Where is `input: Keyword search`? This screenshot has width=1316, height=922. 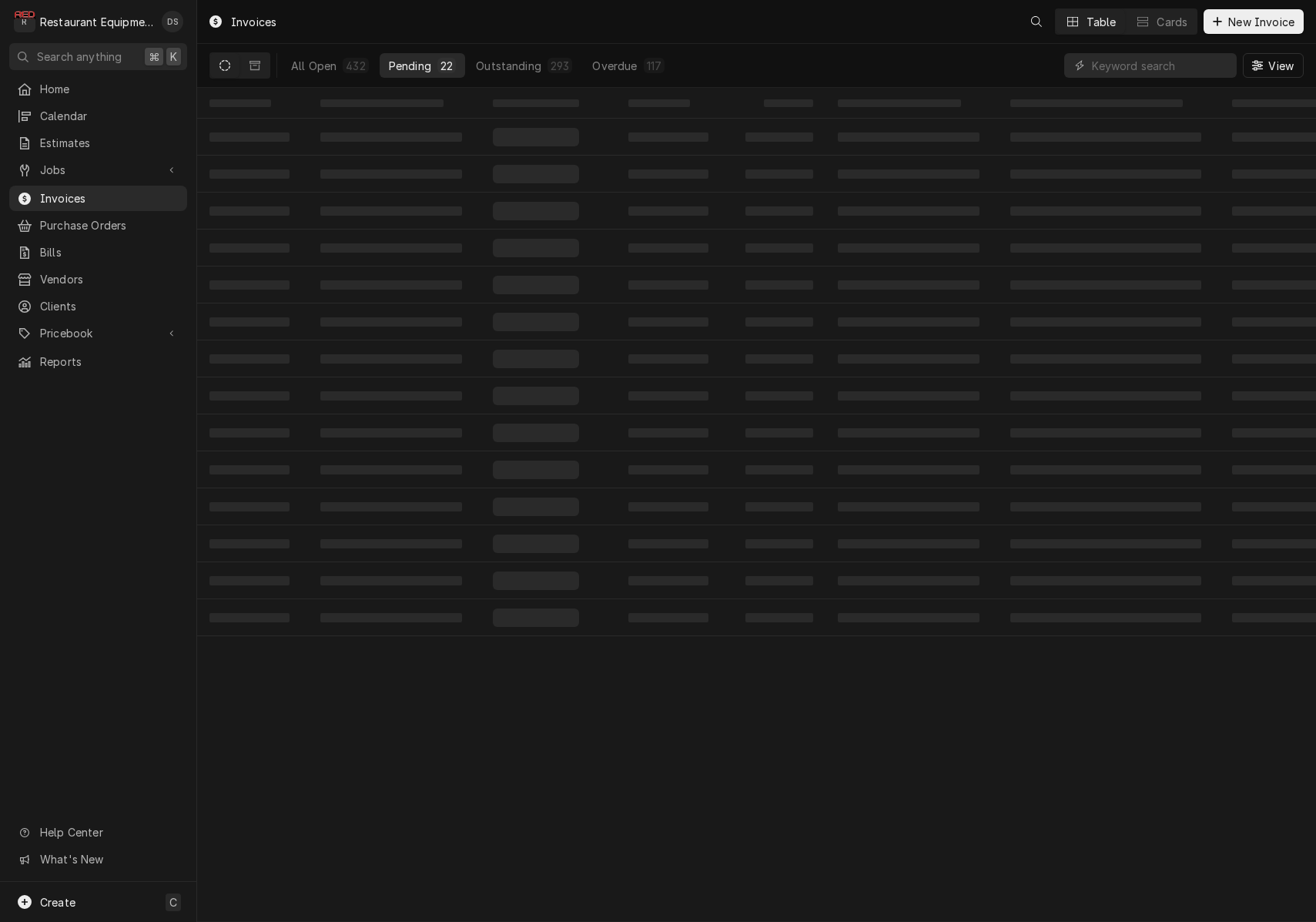 input: Keyword search is located at coordinates (1160, 66).